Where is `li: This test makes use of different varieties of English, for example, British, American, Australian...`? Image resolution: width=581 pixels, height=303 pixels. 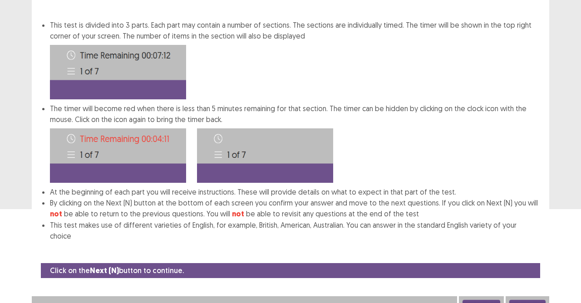 li: This test makes use of different varieties of English, for example, British, American, Australian... is located at coordinates (294, 231).